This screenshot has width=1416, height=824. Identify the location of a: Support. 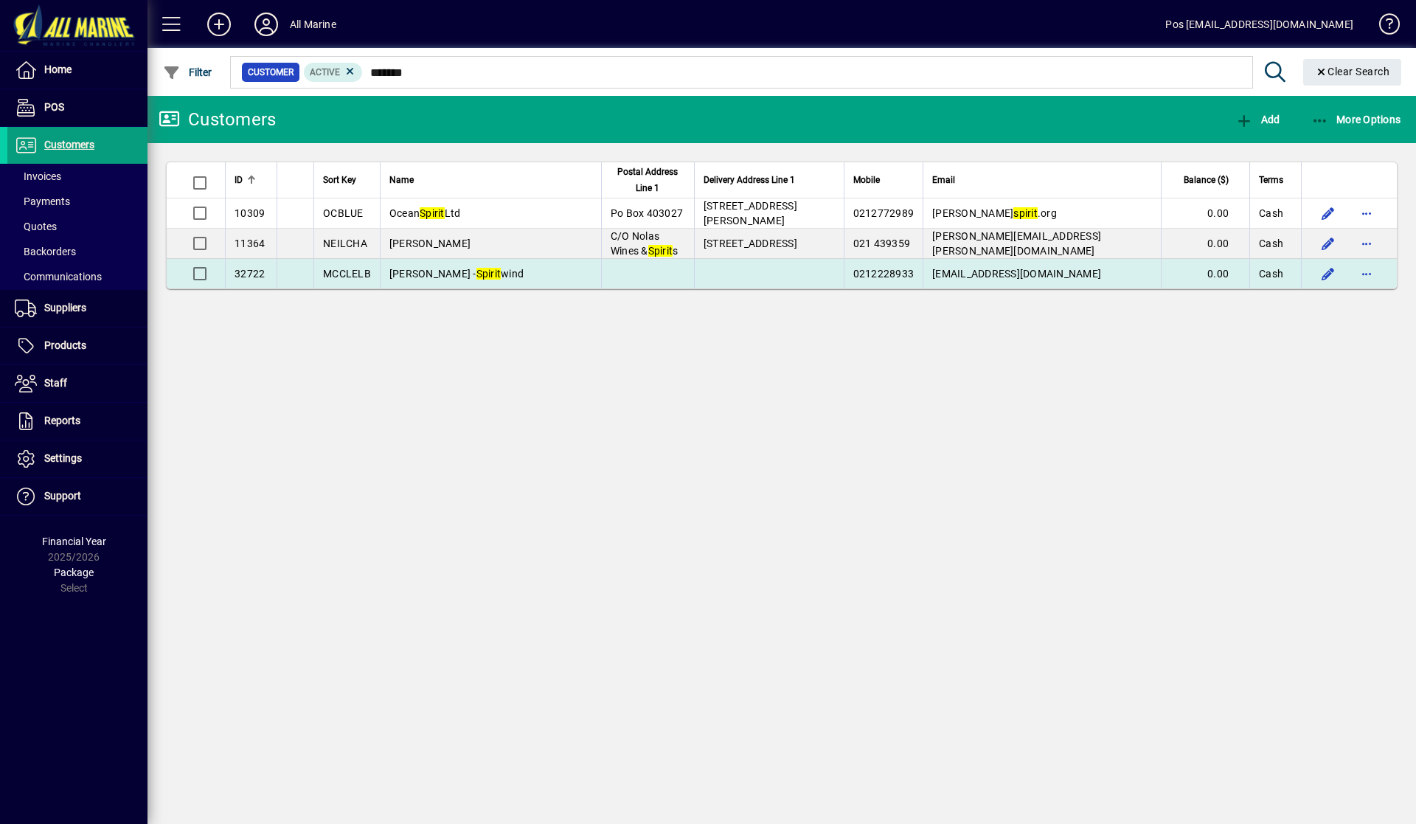
(77, 496).